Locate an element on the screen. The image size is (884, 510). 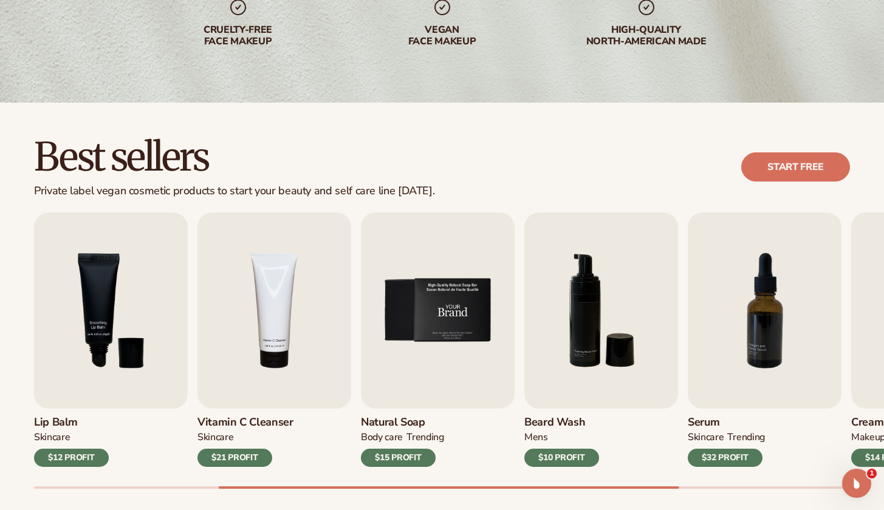
div: BODY Care is located at coordinates (382, 437).